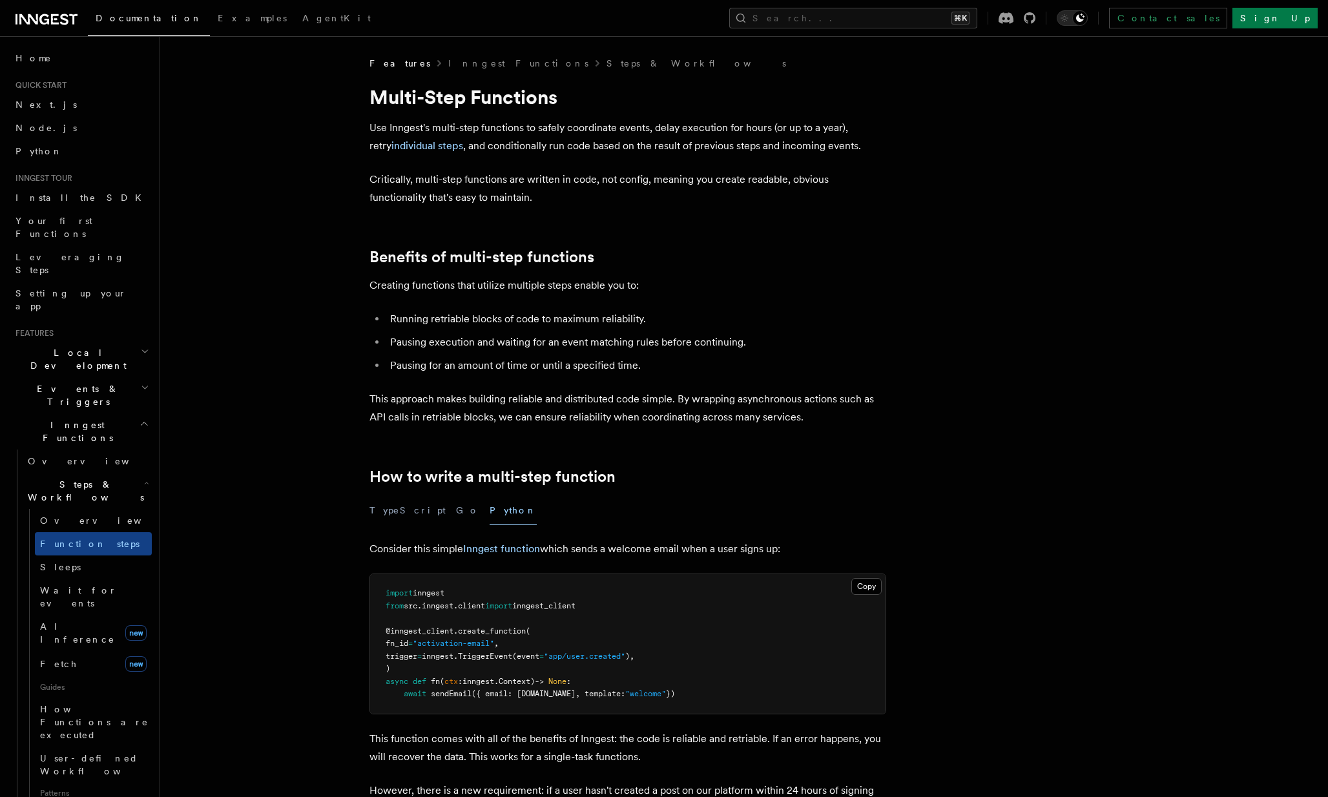 This screenshot has width=1328, height=797. Describe the element at coordinates (485, 656) in the screenshot. I see `span: TriggerEvent` at that location.